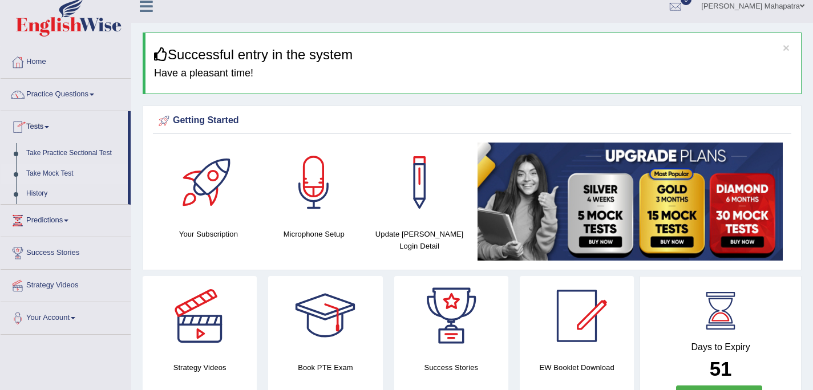  Describe the element at coordinates (721, 369) in the screenshot. I see `b: 51` at that location.